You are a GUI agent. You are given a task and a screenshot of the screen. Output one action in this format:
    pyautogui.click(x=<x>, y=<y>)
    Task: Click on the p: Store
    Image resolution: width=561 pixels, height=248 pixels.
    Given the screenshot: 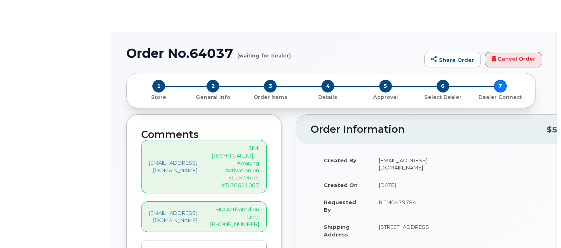 What is the action you would take?
    pyautogui.click(x=159, y=97)
    